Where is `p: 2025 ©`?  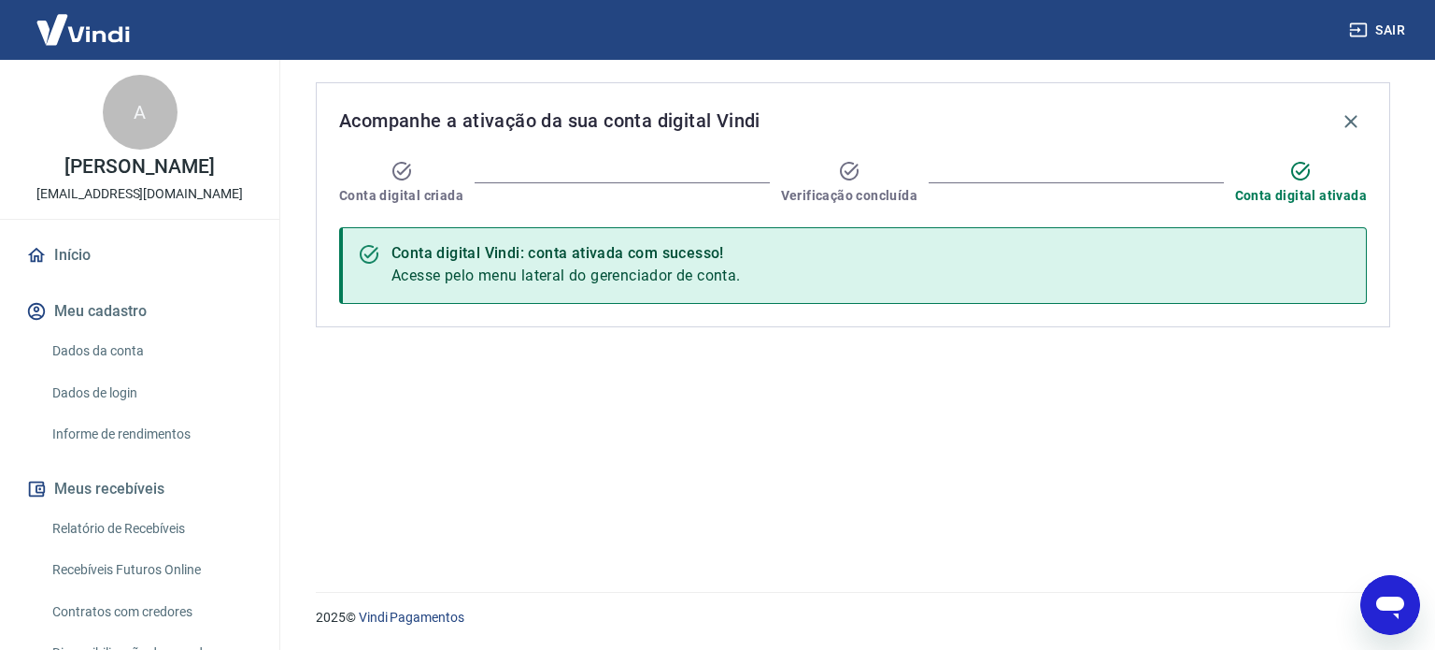 p: 2025 © is located at coordinates (853, 617).